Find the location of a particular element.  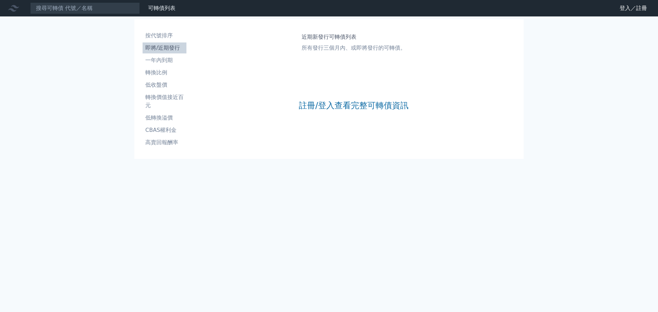

a: 可轉債列表 is located at coordinates (162, 8).